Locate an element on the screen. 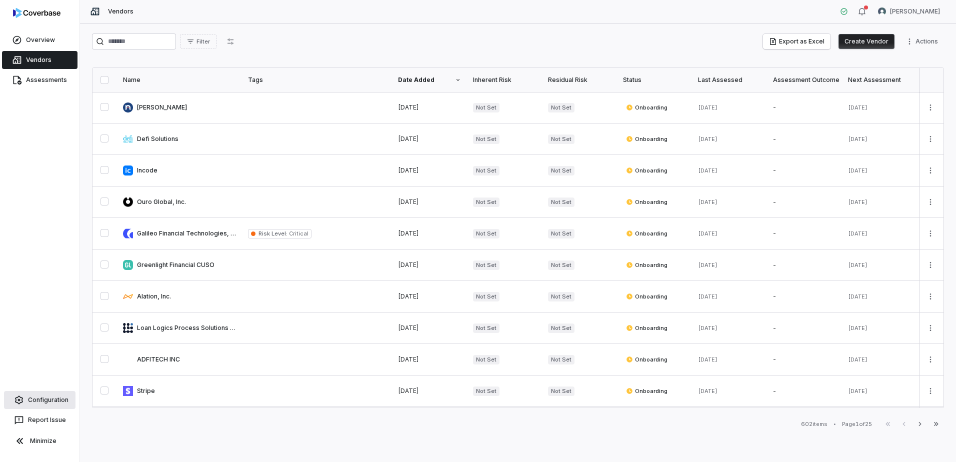 The width and height of the screenshot is (956, 462). a: Vendors is located at coordinates (40, 60).